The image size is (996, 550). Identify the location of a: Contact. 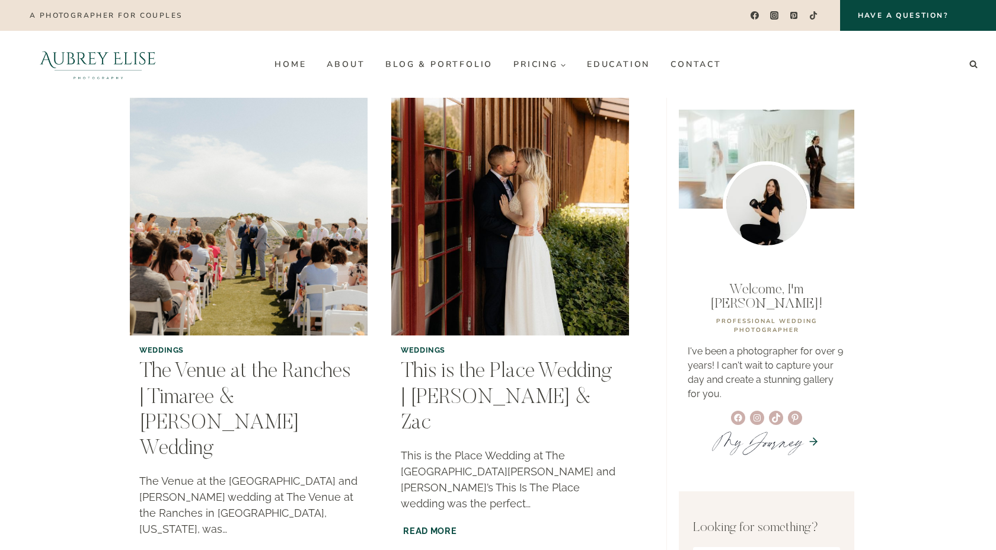
(696, 65).